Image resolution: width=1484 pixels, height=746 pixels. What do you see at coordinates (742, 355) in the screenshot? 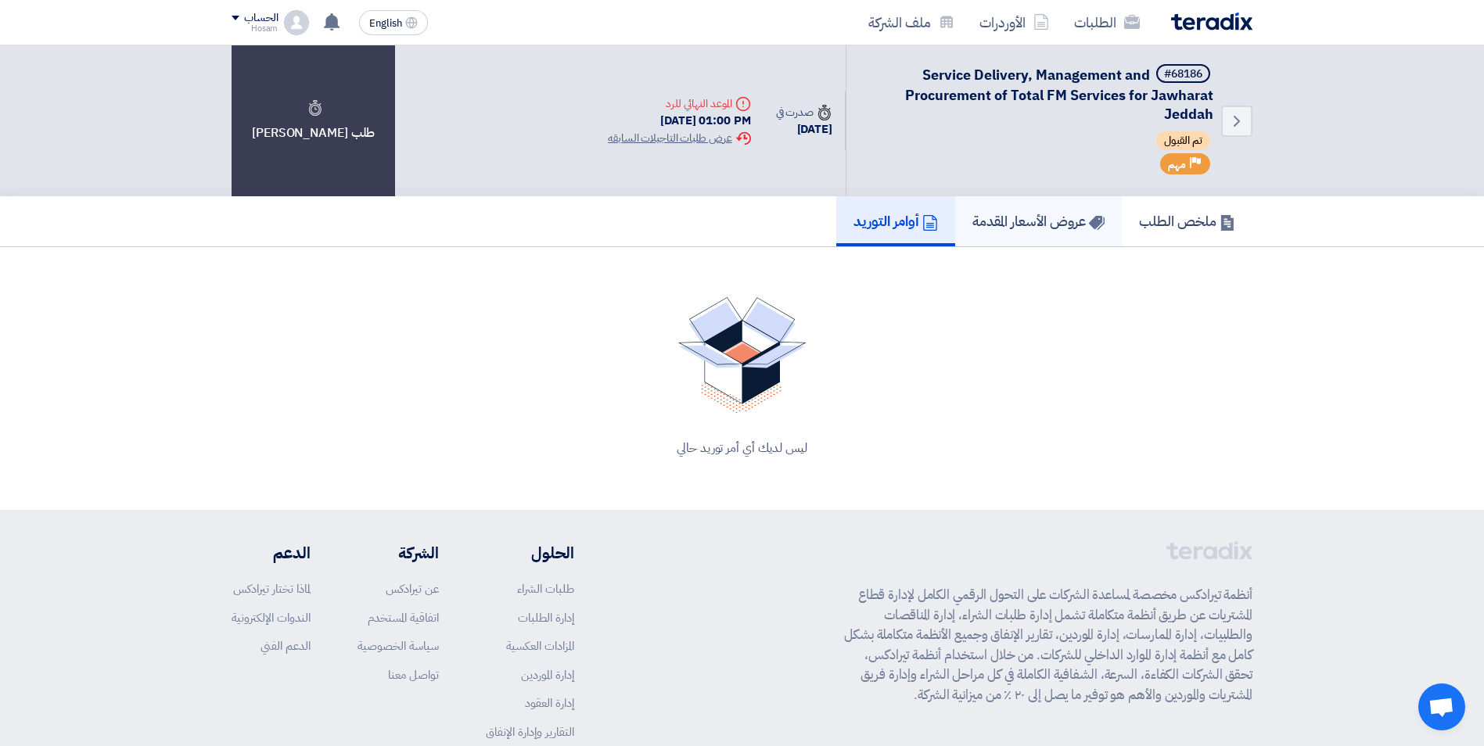
I see `img: No Quotations Found!` at bounding box center [742, 355].